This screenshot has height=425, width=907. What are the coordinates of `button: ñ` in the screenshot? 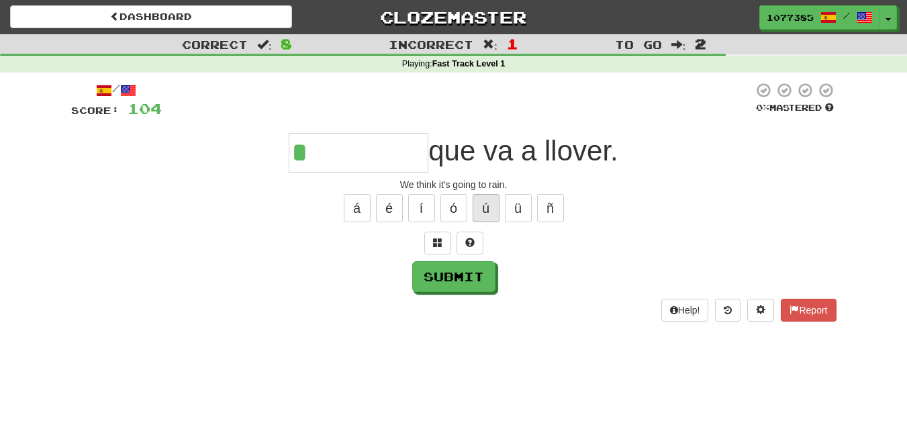 It's located at (551, 208).